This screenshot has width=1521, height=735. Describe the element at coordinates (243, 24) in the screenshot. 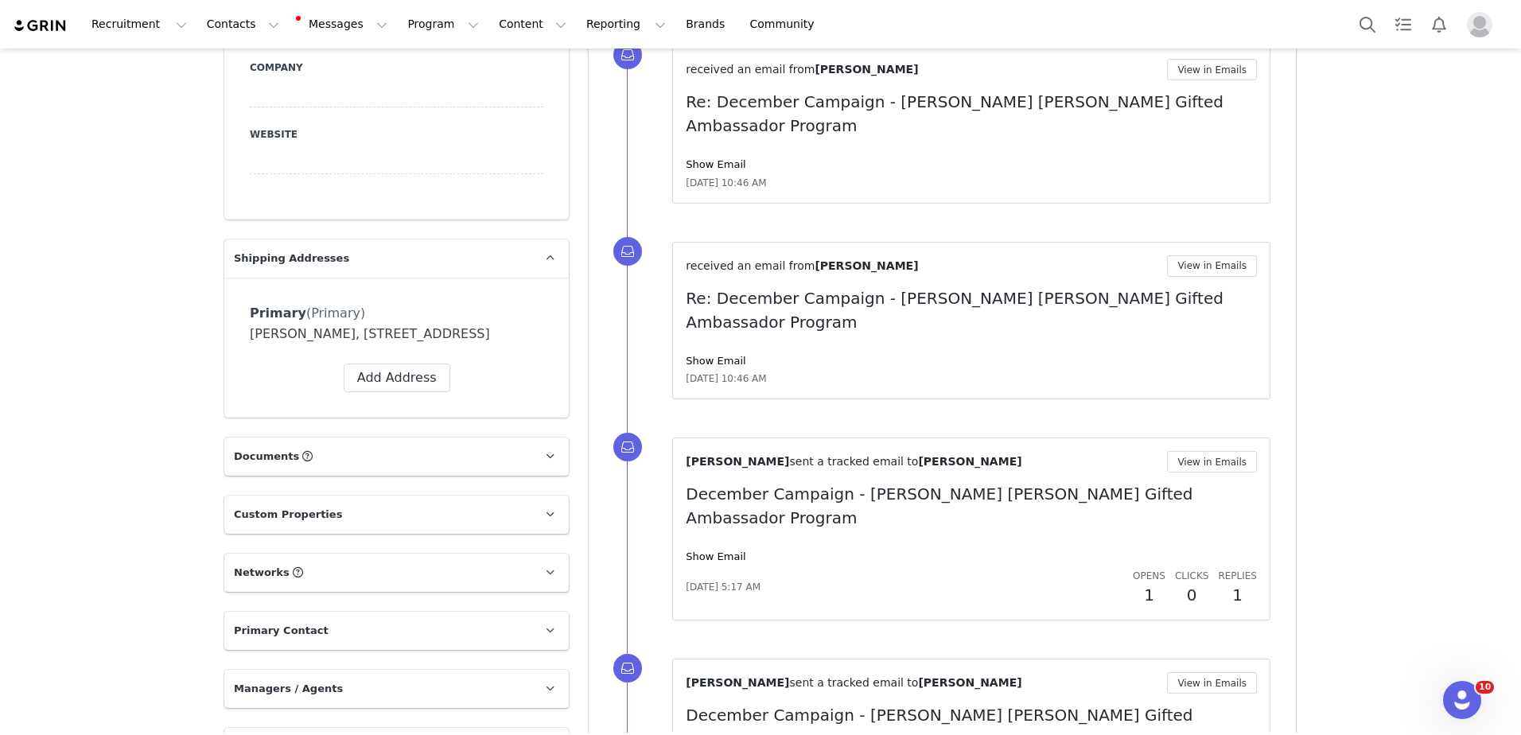

I see `button: Contacts` at that location.